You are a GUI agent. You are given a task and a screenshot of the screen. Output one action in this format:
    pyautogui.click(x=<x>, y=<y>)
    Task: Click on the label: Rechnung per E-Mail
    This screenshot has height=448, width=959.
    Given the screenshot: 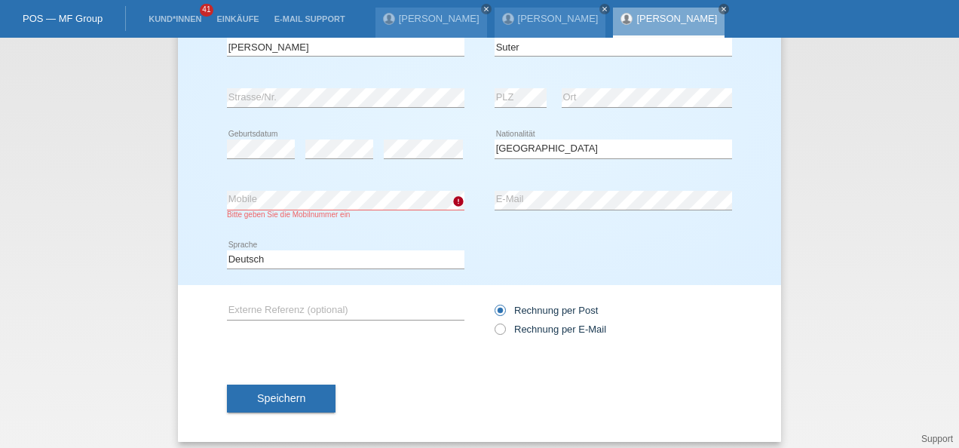 What is the action you would take?
    pyautogui.click(x=550, y=329)
    